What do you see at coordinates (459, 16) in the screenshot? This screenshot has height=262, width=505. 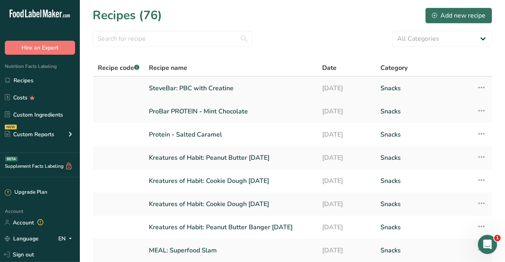 I see `div: Add new recipe` at bounding box center [459, 16].